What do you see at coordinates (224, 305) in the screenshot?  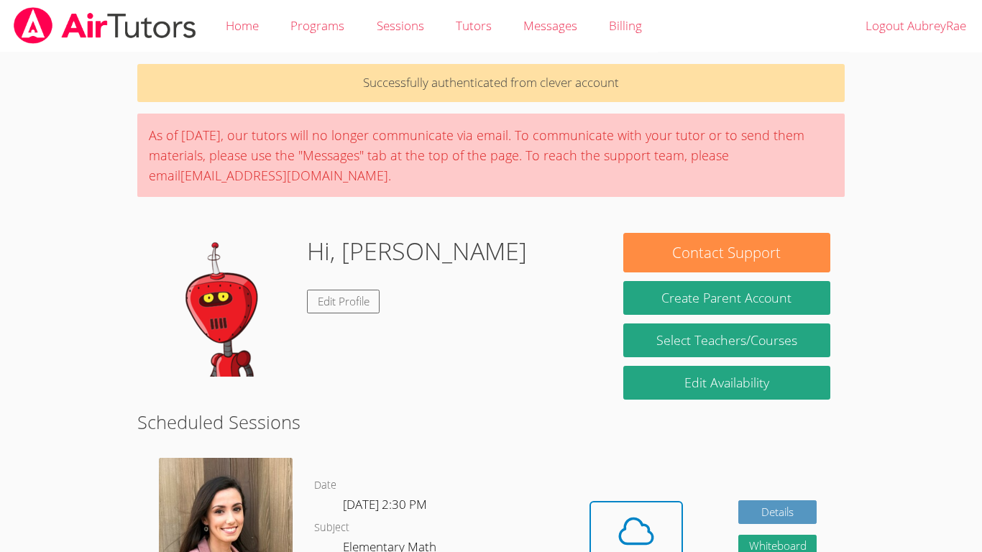 I see `img: default.png` at bounding box center [224, 305].